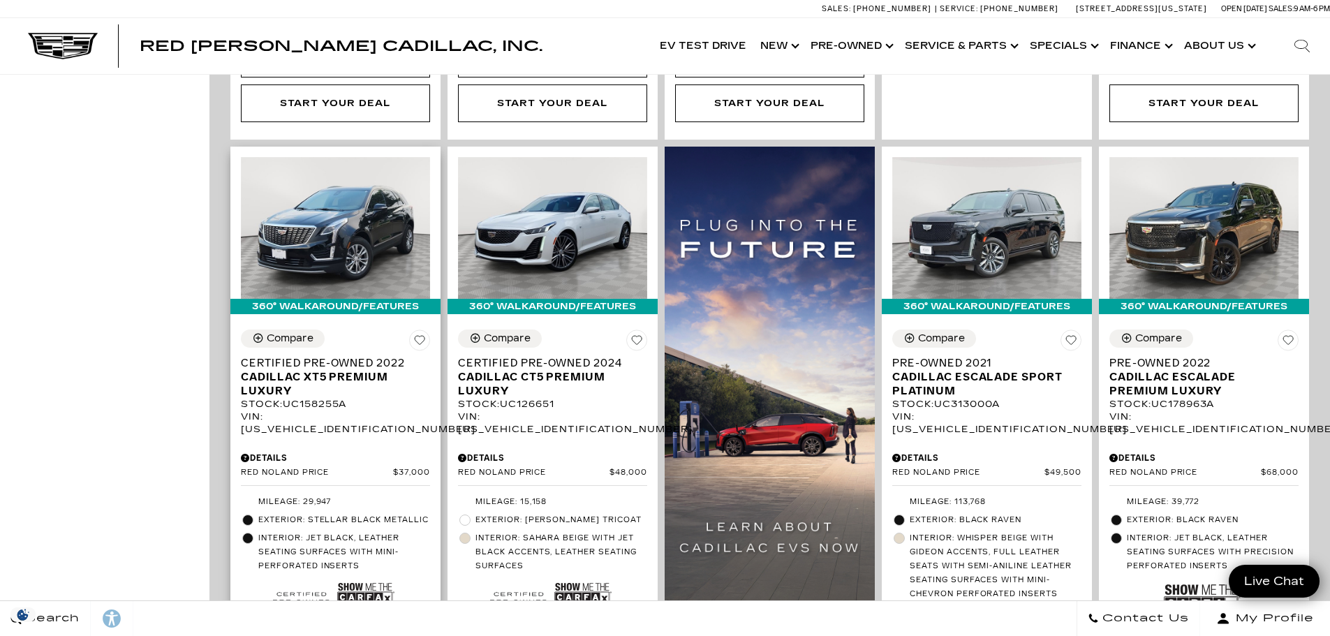 The width and height of the screenshot is (1330, 636). Describe the element at coordinates (987, 458) in the screenshot. I see `div: Pricing Details - Pre-Owned 2021 Cadillac Escalade Sport Platinum` at that location.